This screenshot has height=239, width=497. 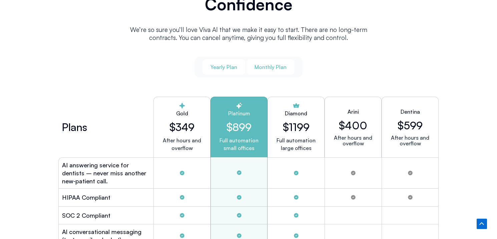 I want to click on h2: Gold, so click(x=182, y=113).